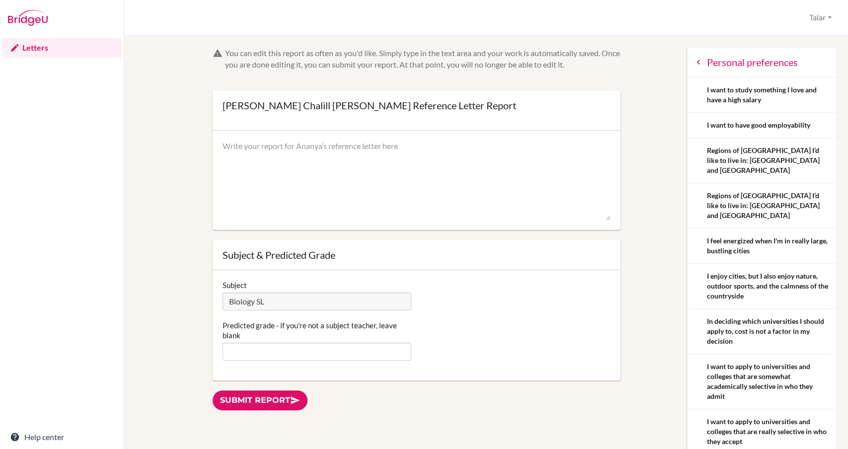 The image size is (848, 449). What do you see at coordinates (769, 432) in the screenshot?
I see `div: I want to apply to universities and colleges that are really selective in who they accept` at bounding box center [769, 432].